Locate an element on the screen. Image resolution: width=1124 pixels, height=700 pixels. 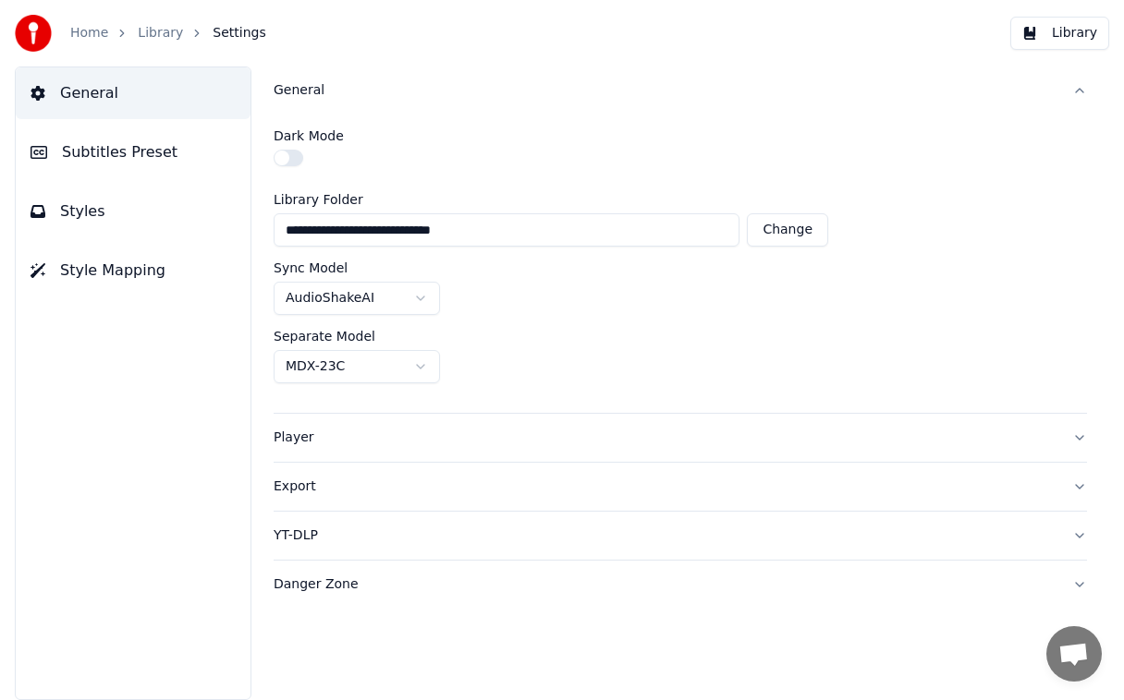
button: Change is located at coordinates (787, 230).